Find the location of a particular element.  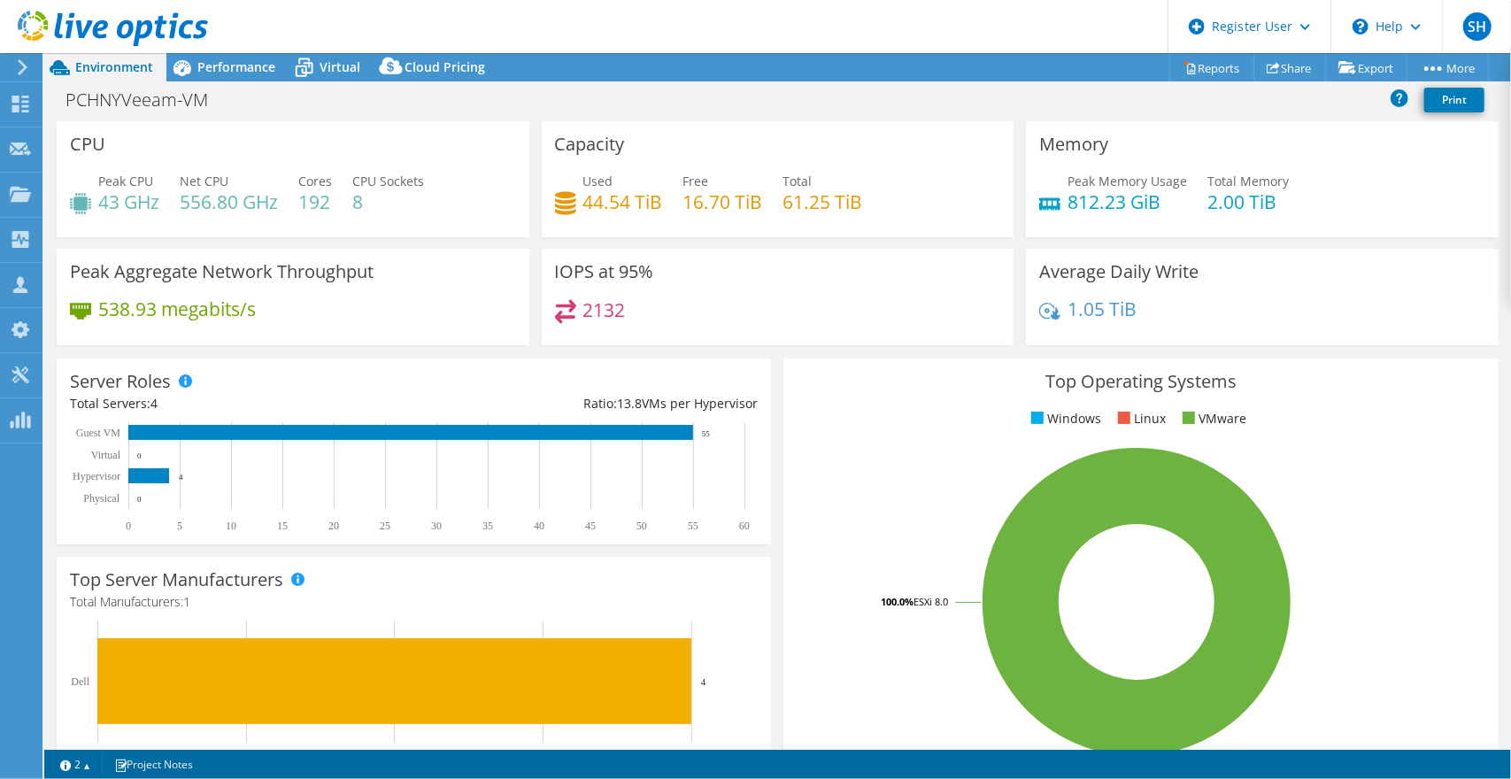

span: Peak CPU is located at coordinates (126, 181).